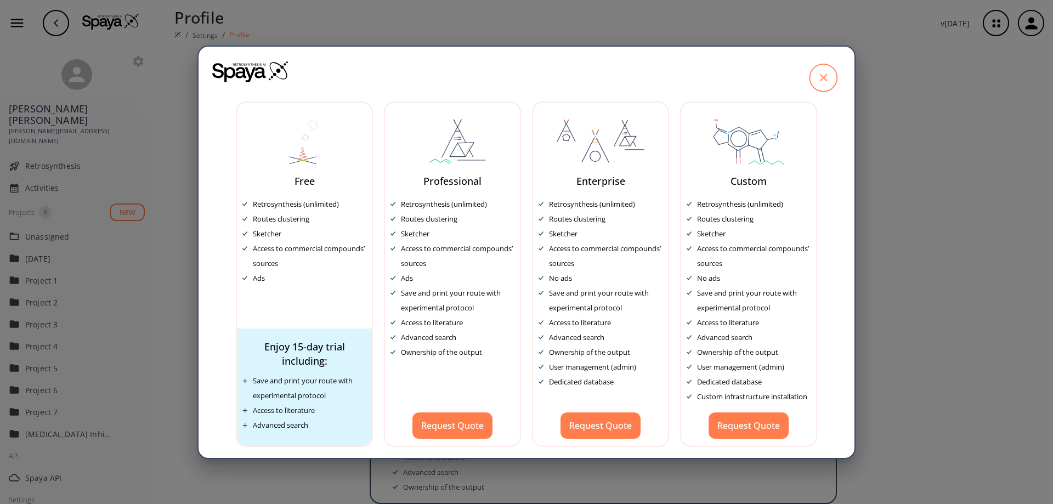 The width and height of the screenshot is (1053, 504). Describe the element at coordinates (601, 142) in the screenshot. I see `img: planEnterprise-DfCgZOee.svg` at that location.